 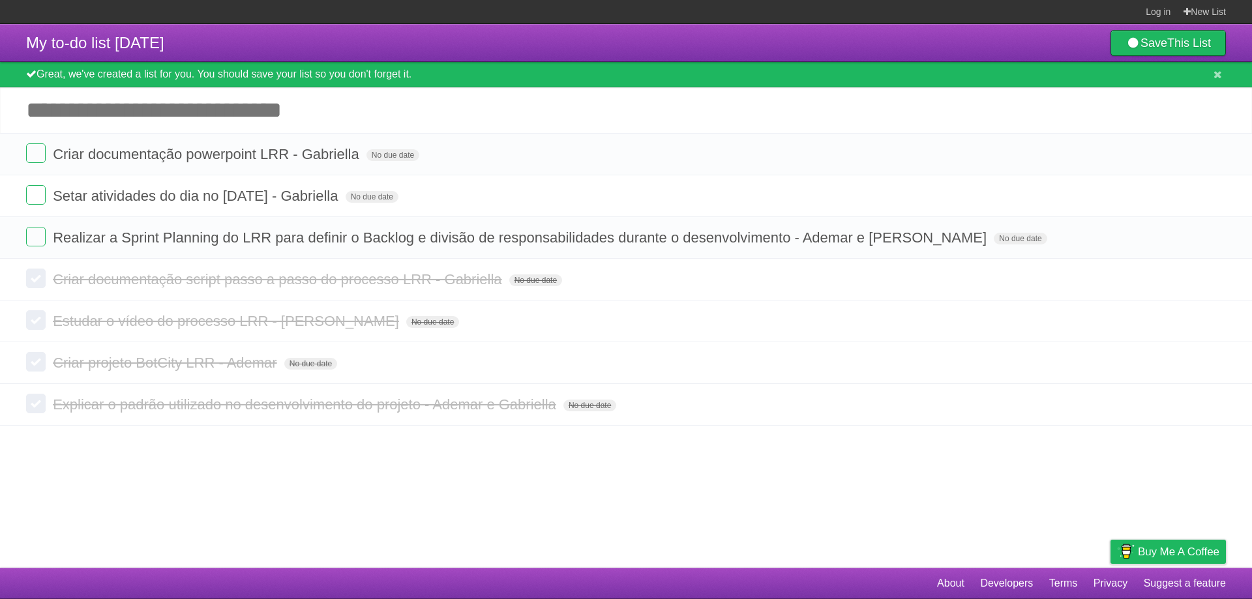 I want to click on span: Criar projeto BotCity LRR - Ademar, so click(x=166, y=363).